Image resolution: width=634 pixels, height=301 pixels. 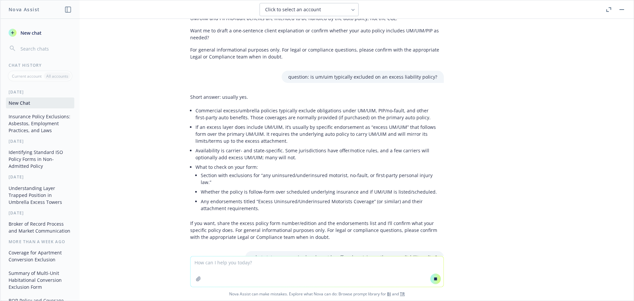 I want to click on button: Identifying Standard ISO Policy Forms in Non-Admitted Policy, so click(x=40, y=159).